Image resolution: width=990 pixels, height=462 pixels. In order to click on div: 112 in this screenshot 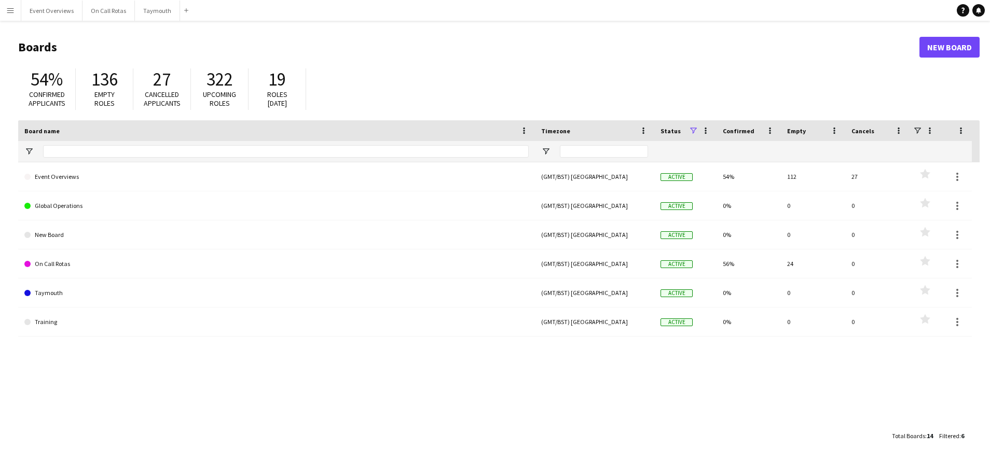, I will do `click(813, 176)`.